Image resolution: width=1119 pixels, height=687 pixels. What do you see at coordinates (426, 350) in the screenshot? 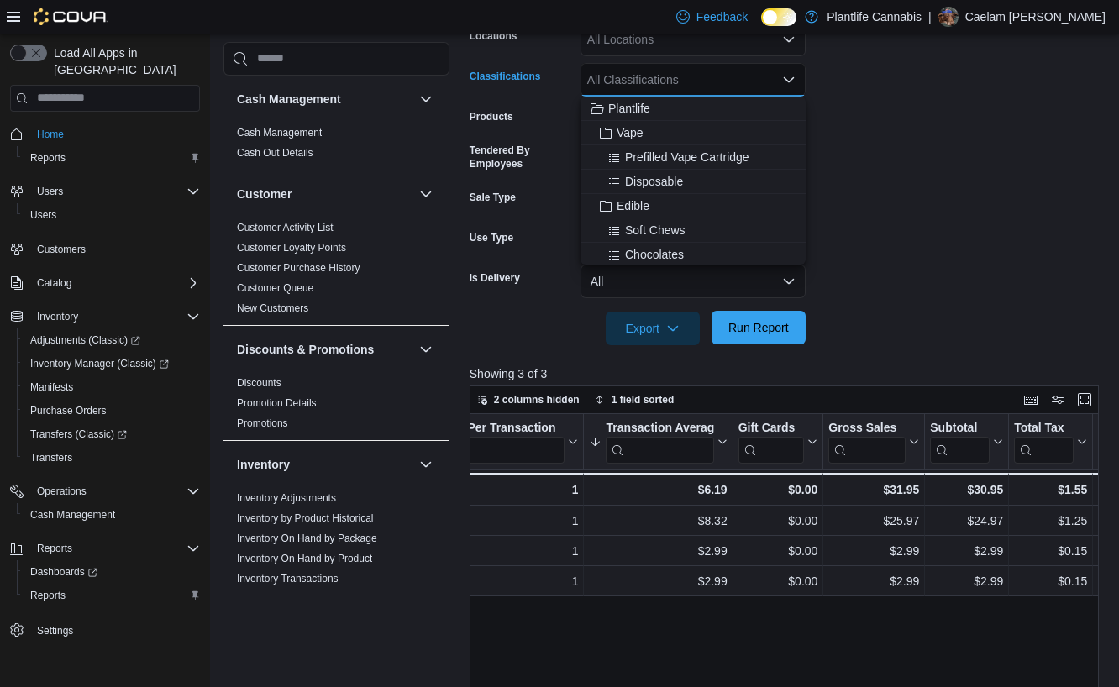
I see `button: Discounts & Promotions` at bounding box center [426, 350].